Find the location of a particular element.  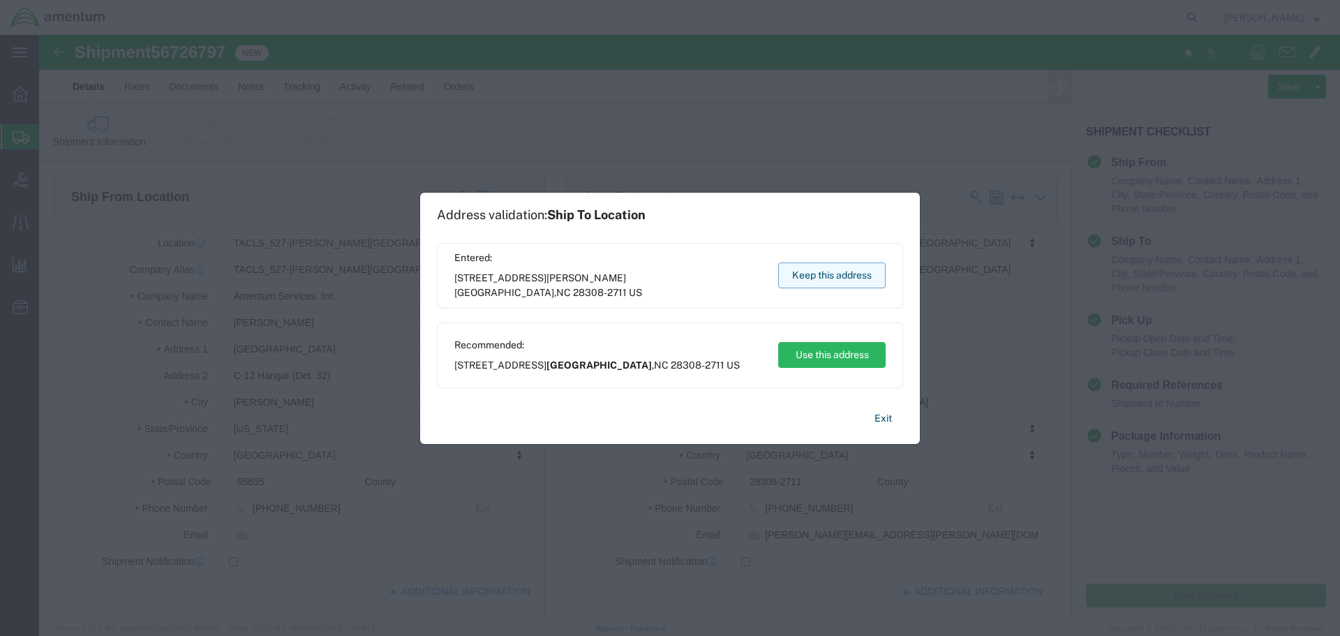

span: Recommended: is located at coordinates (597, 345).